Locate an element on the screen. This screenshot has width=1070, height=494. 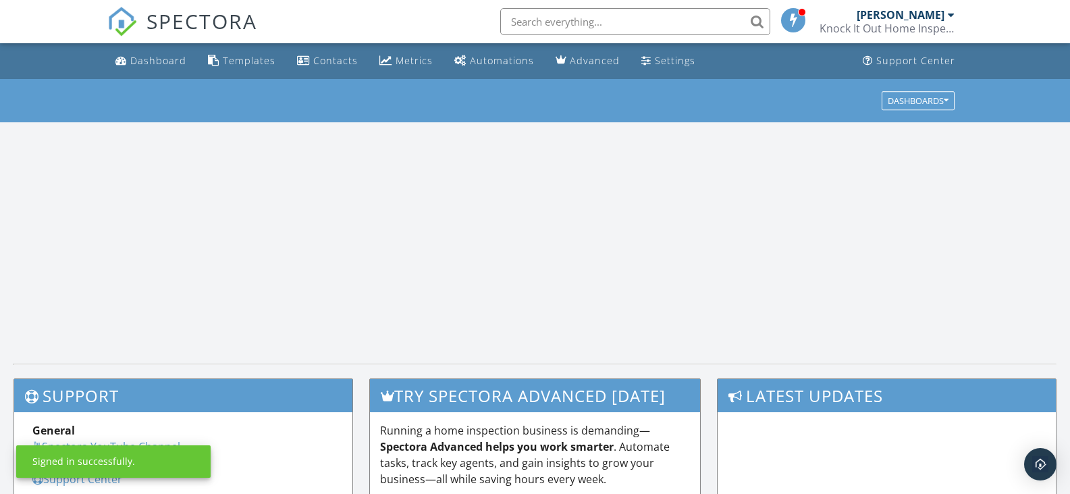
div: Open Intercom Messenger is located at coordinates (1041, 464).